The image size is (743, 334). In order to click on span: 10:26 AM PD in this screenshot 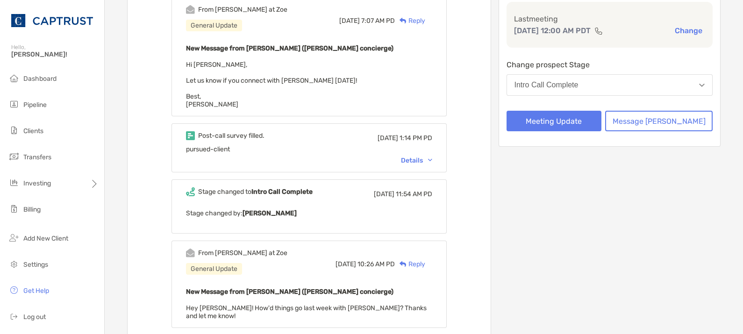, I will do `click(376, 264)`.